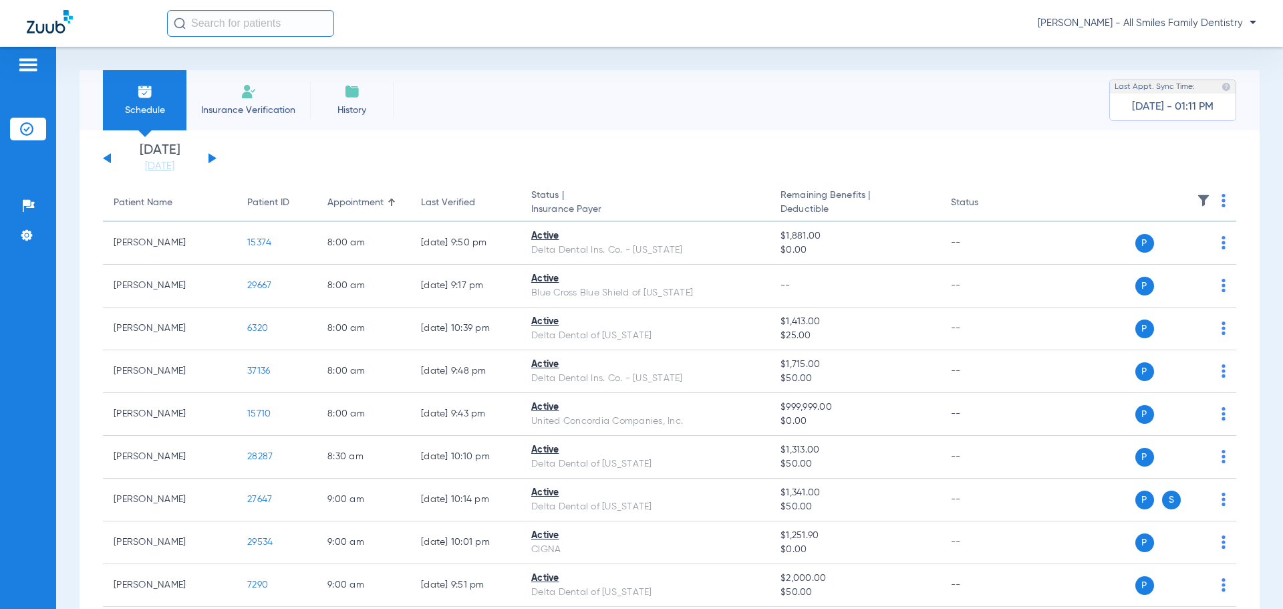  Describe the element at coordinates (259, 371) in the screenshot. I see `span: 37136` at that location.